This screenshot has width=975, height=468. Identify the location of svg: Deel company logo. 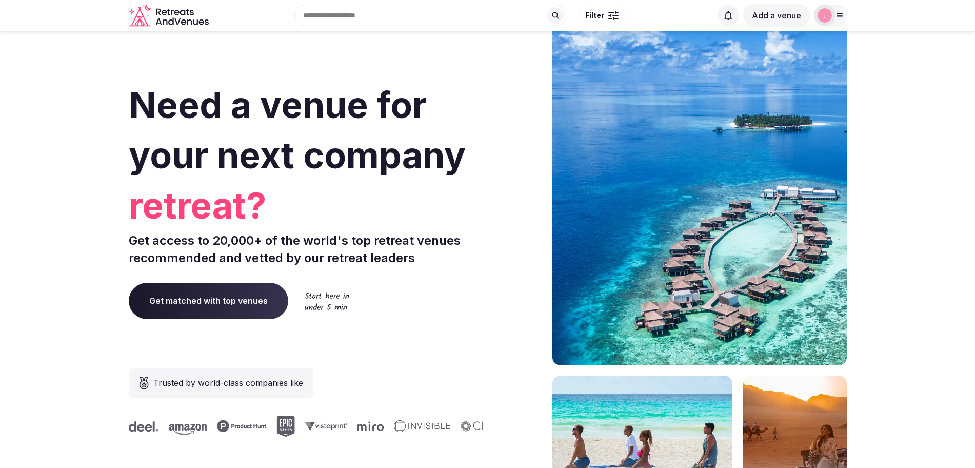
(143, 426).